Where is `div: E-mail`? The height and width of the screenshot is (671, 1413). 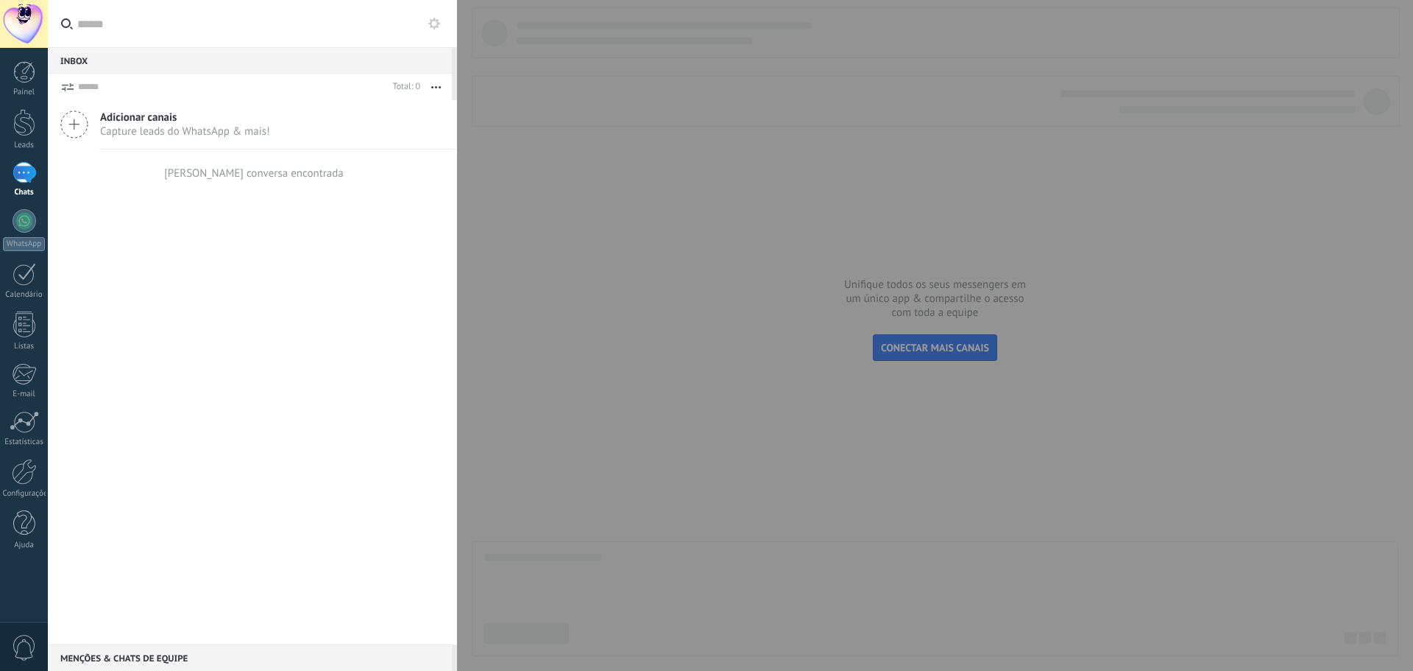
div: E-mail is located at coordinates (24, 394).